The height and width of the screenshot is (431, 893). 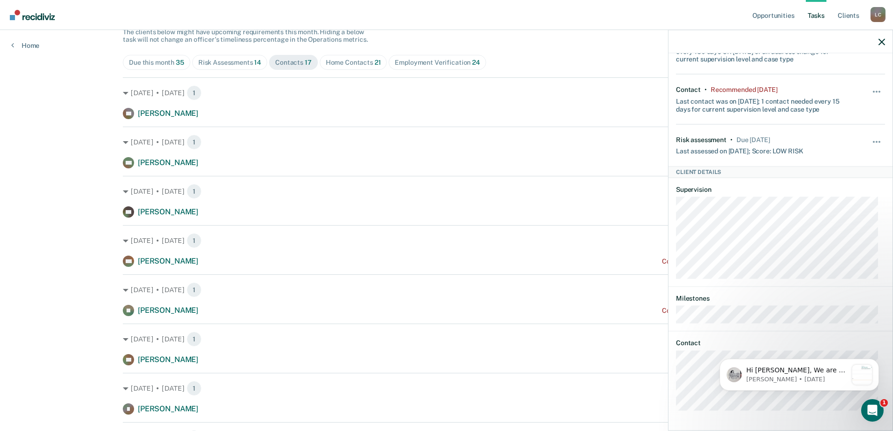 What do you see at coordinates (781, 189) in the screenshot?
I see `dt: Supervision` at bounding box center [781, 189].